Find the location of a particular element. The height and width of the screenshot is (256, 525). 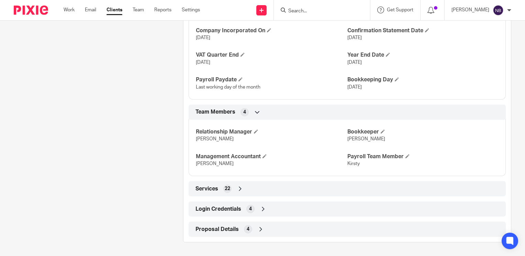

h4: Bookkeeping Day is located at coordinates (423, 80).